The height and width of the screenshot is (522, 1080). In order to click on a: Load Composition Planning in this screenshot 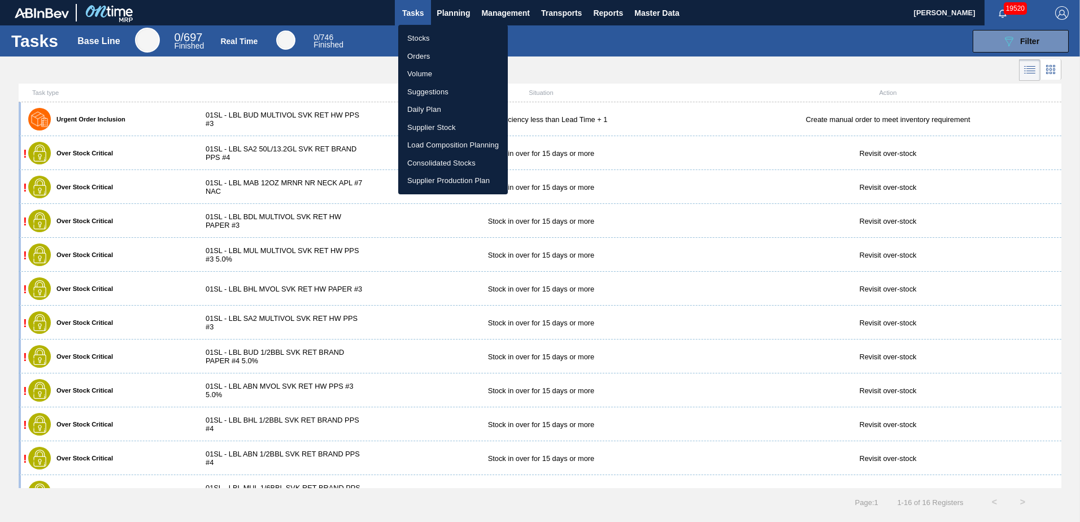, I will do `click(453, 145)`.